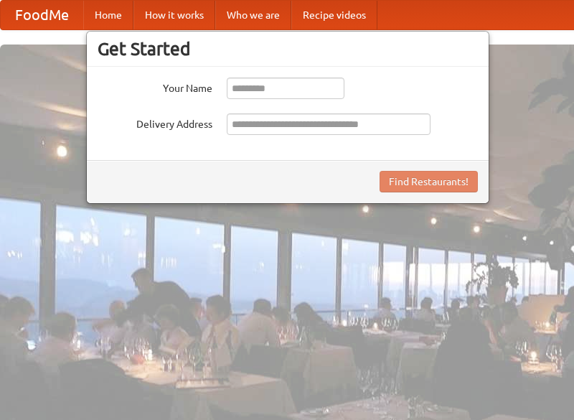 The image size is (574, 420). What do you see at coordinates (108, 15) in the screenshot?
I see `a: Home` at bounding box center [108, 15].